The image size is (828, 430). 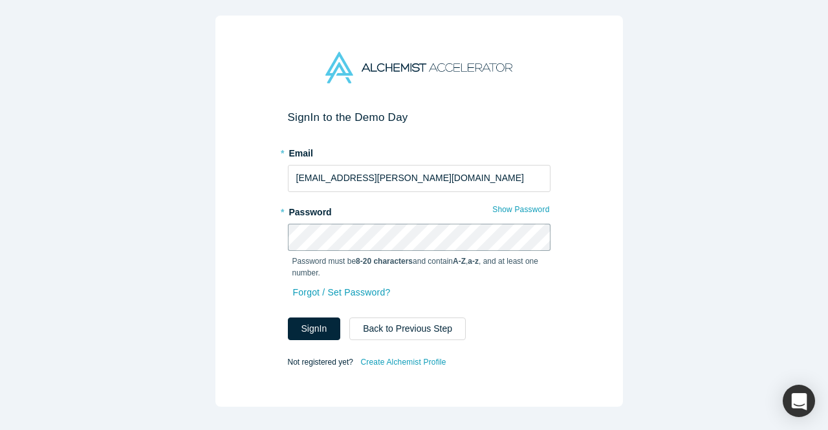 I want to click on button: Back to Previous Step, so click(x=408, y=329).